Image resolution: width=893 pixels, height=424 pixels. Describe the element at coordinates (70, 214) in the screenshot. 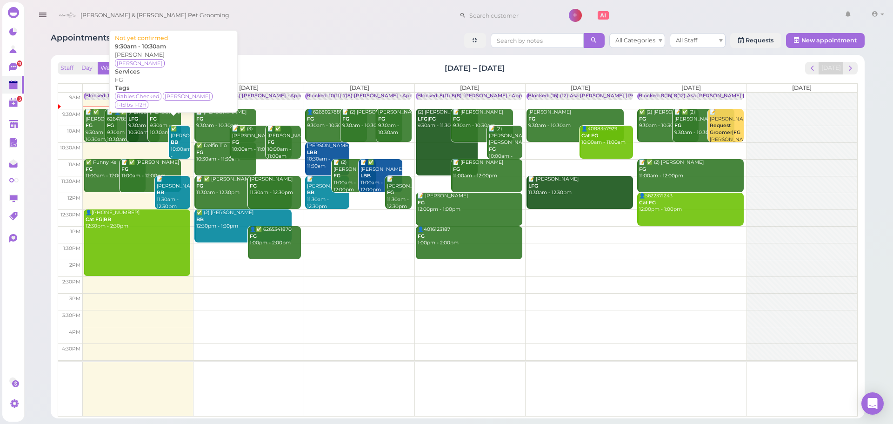

I see `span: 12:30pm` at that location.